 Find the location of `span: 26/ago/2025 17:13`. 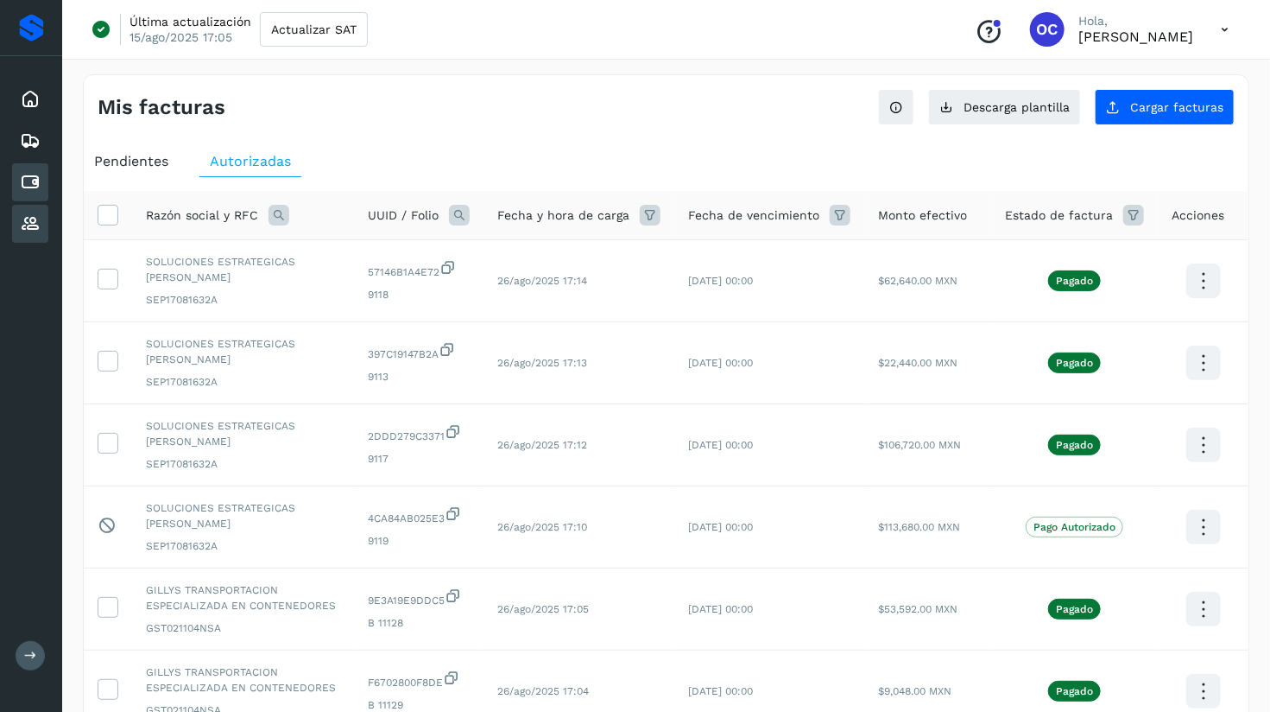

span: 26/ago/2025 17:13 is located at coordinates (542, 363).